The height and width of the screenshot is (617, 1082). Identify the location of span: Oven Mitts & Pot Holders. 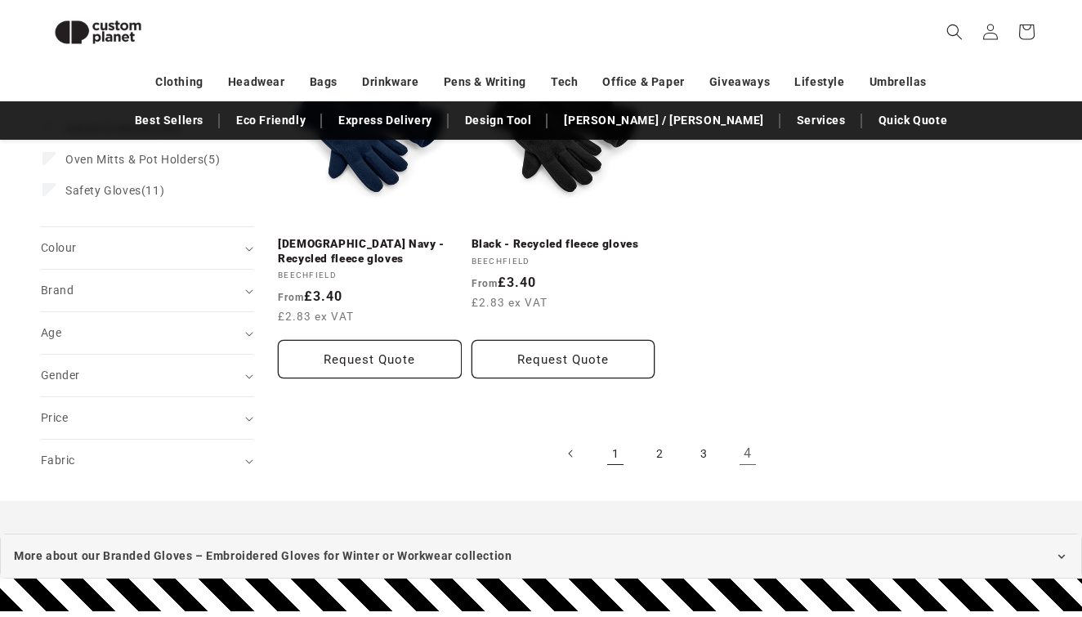
(134, 159).